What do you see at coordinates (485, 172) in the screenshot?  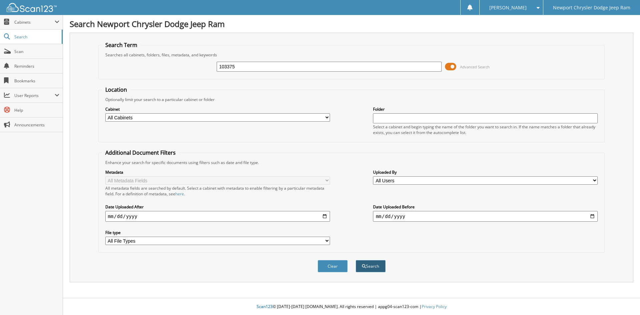 I see `label: Uploaded By` at bounding box center [485, 172].